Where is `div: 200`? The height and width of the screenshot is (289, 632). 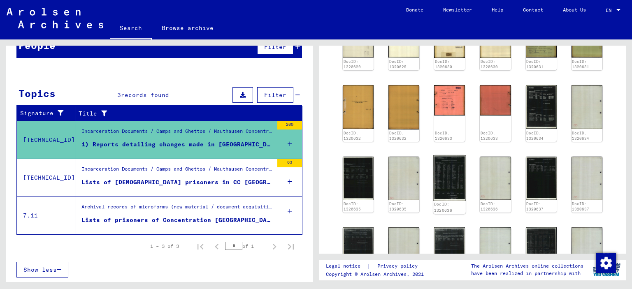 div: 200 is located at coordinates (290, 126).